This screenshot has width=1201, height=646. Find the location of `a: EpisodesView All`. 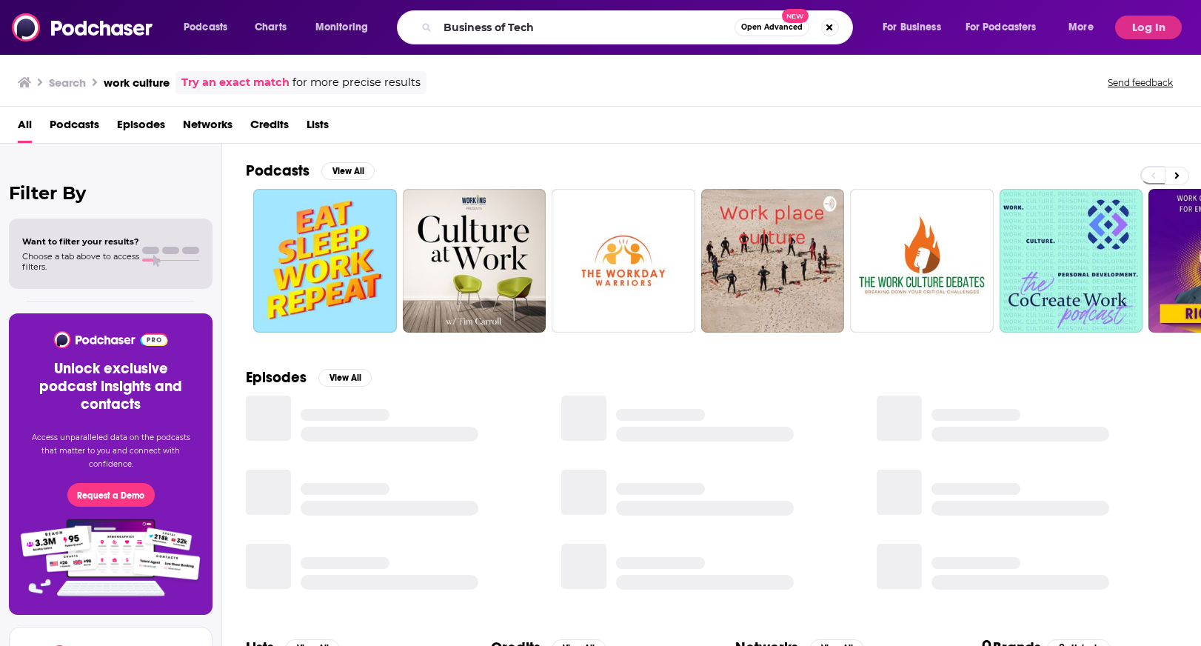

a: EpisodesView All is located at coordinates (309, 377).